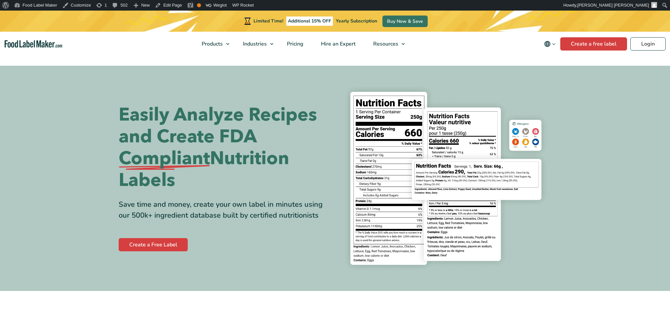  What do you see at coordinates (356, 21) in the screenshot?
I see `span: Yearly Subscription` at bounding box center [356, 21].